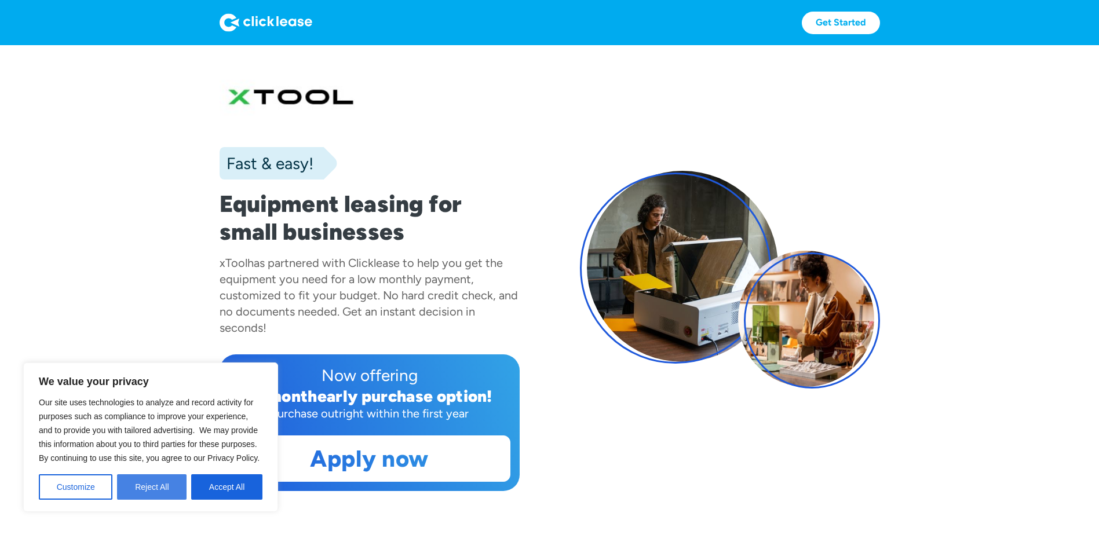 The height and width of the screenshot is (535, 1099). Describe the element at coordinates (841, 23) in the screenshot. I see `a: Get Started` at that location.